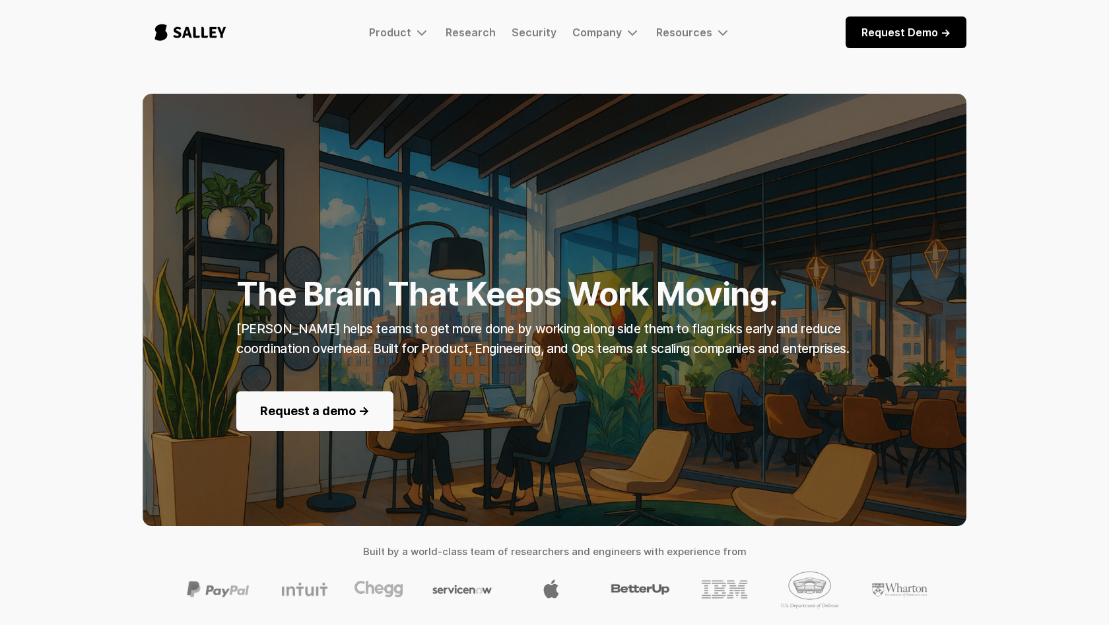  I want to click on a: Request a demo ->, so click(315, 411).